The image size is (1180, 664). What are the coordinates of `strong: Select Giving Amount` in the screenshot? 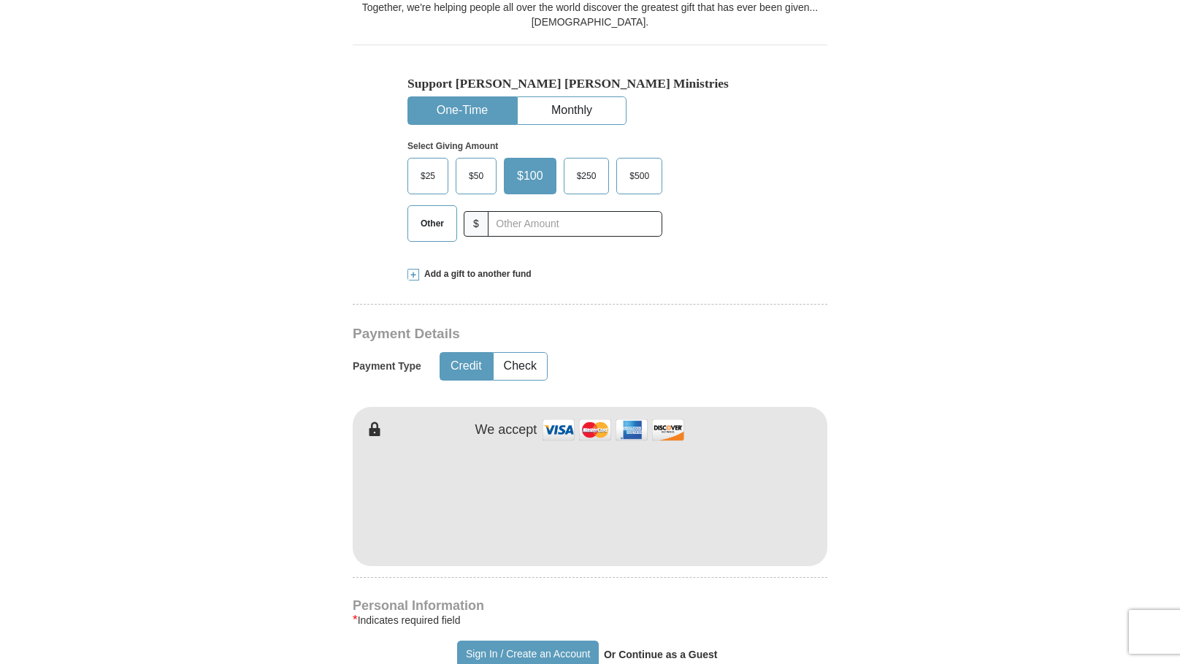 It's located at (453, 146).